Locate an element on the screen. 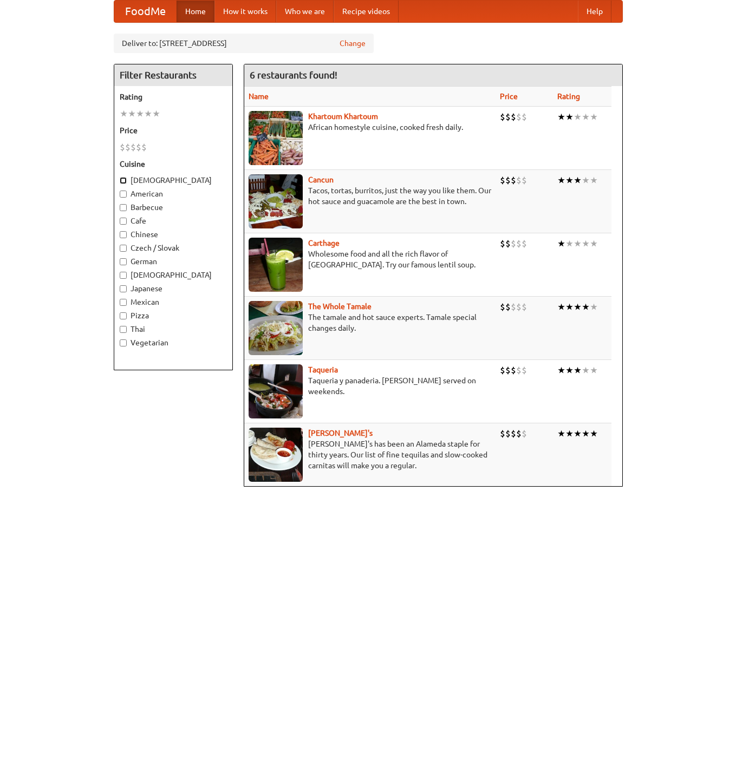  b: Taqueria is located at coordinates (323, 370).